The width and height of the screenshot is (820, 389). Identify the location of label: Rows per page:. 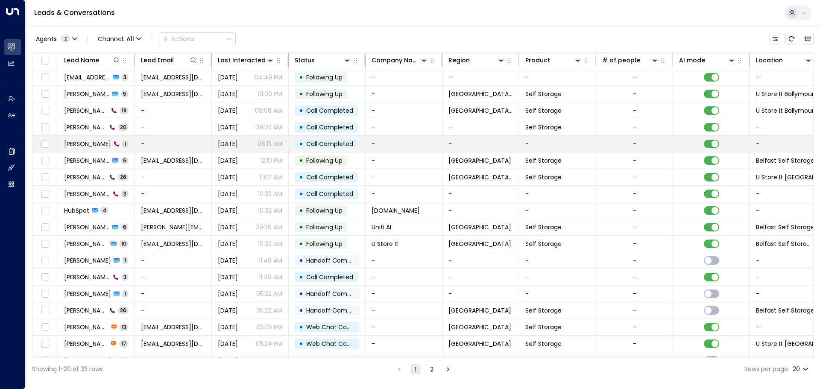
(767, 369).